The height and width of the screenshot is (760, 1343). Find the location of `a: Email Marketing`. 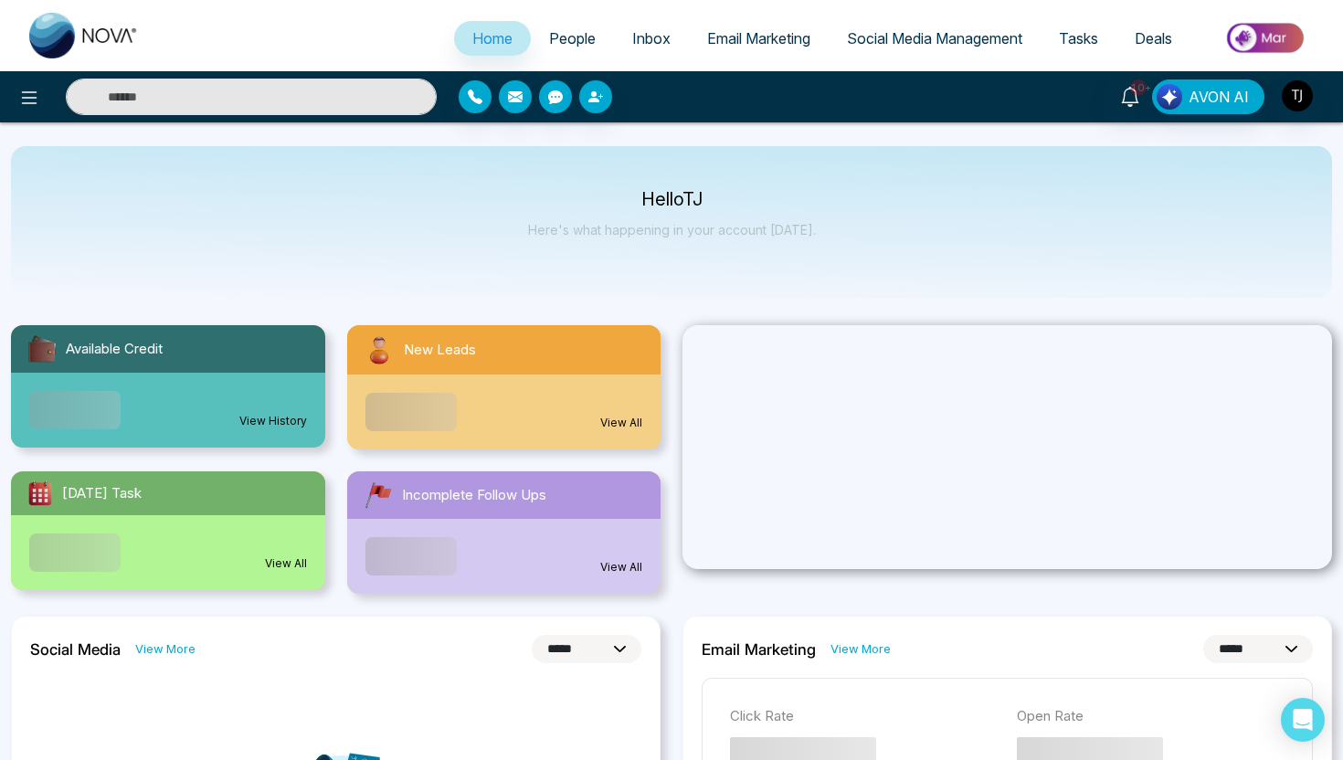

a: Email Marketing is located at coordinates (759, 38).